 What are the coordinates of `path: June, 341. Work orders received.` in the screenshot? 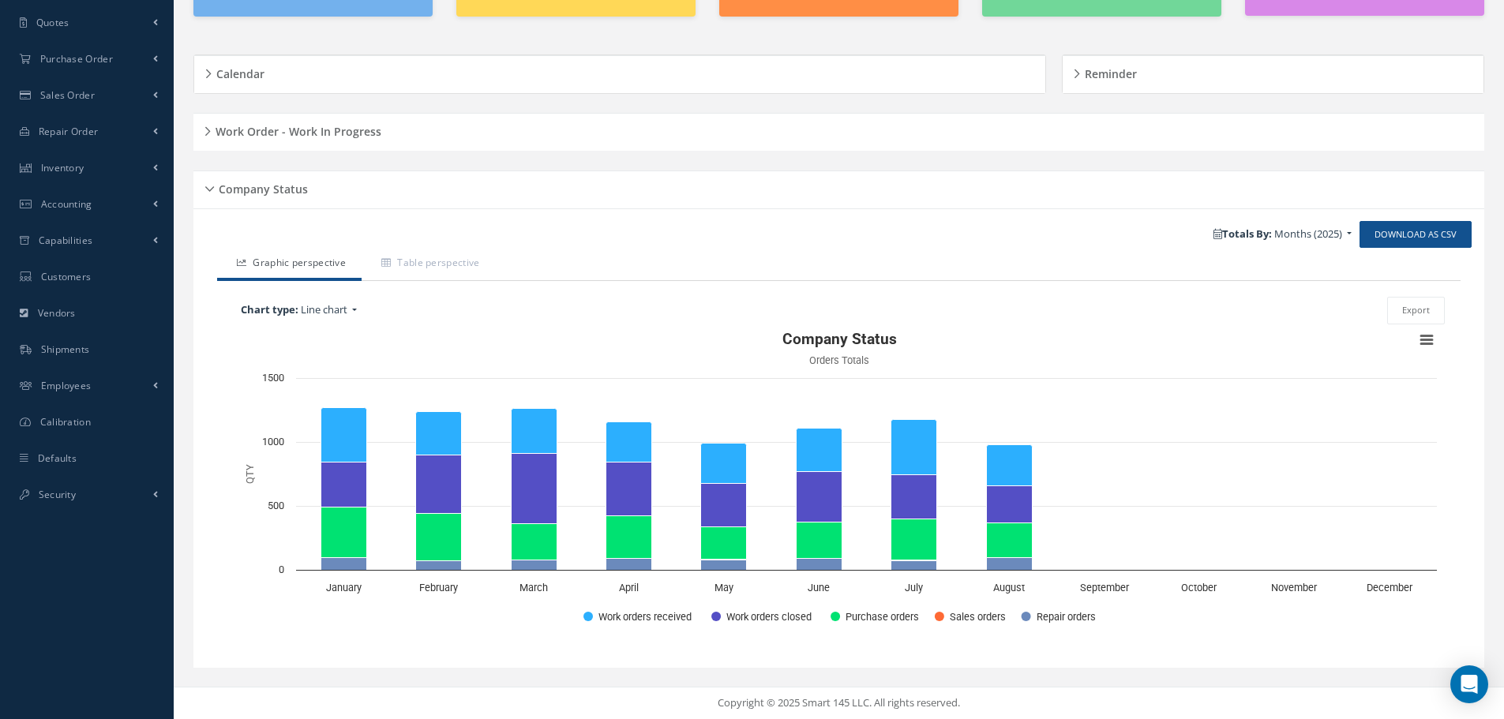 It's located at (820, 449).